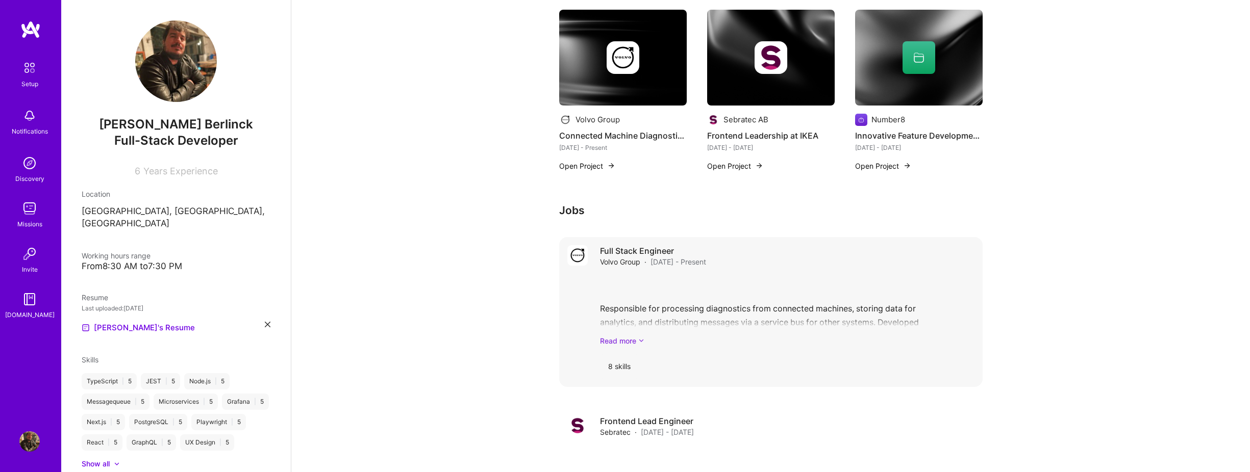  What do you see at coordinates (245, 402) in the screenshot?
I see `div: Grafana 5` at bounding box center [245, 402].